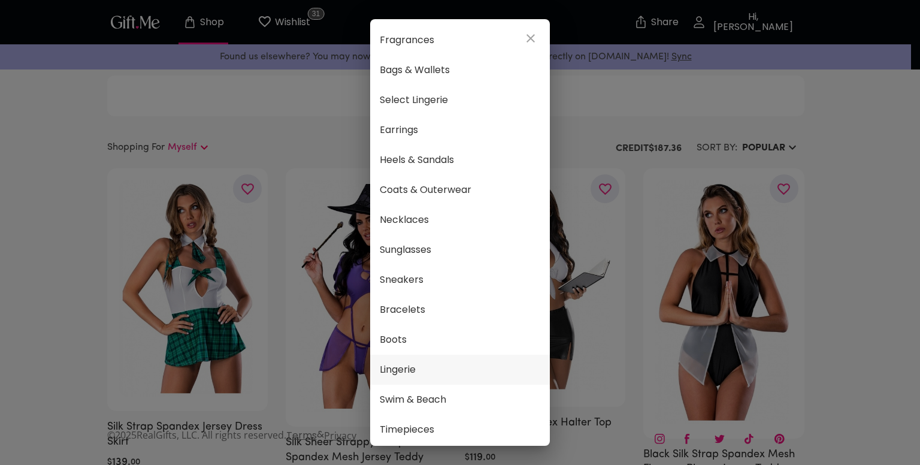  What do you see at coordinates (460, 339) in the screenshot?
I see `span: Boots` at bounding box center [460, 339].